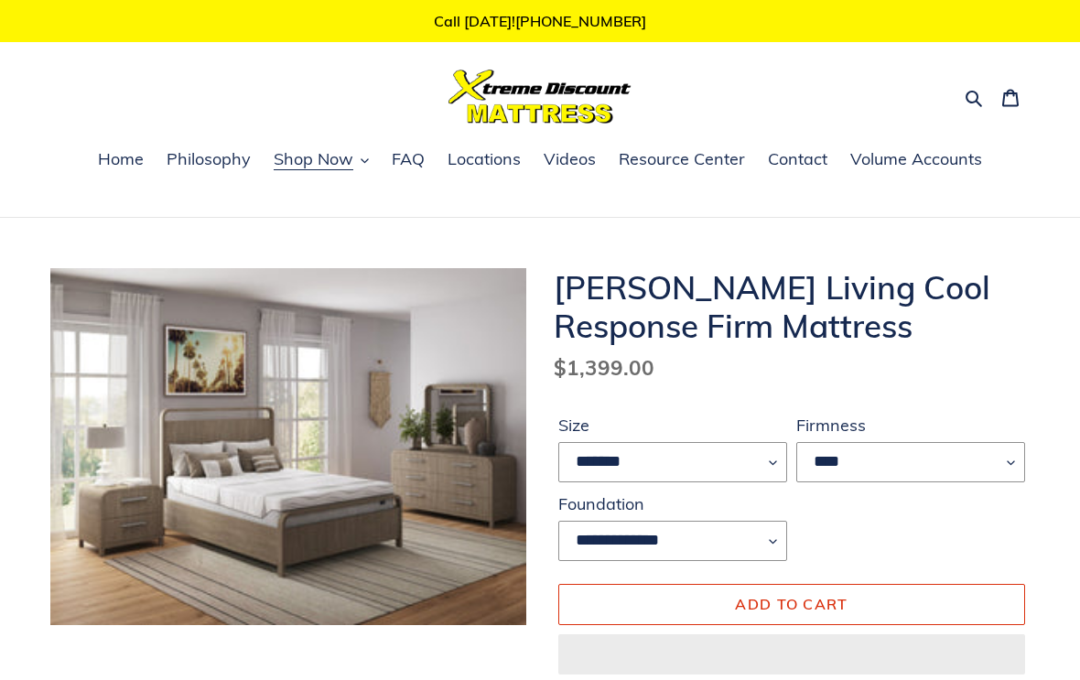 Image resolution: width=1080 pixels, height=680 pixels. What do you see at coordinates (209, 159) in the screenshot?
I see `span: Philosophy` at bounding box center [209, 159].